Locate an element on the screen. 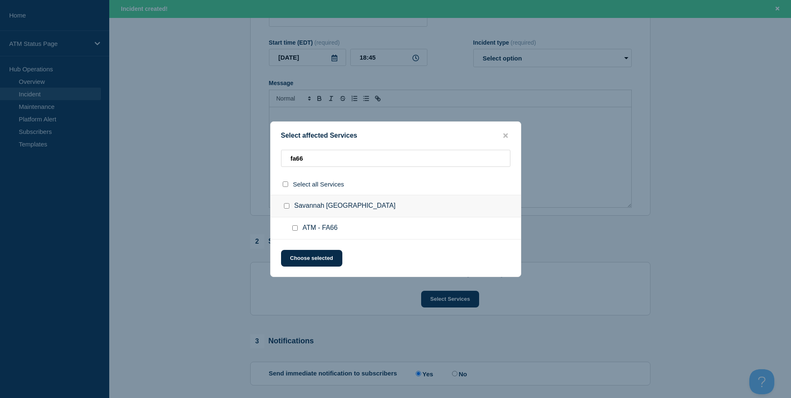 The image size is (791, 398). input: Search is located at coordinates (396, 158).